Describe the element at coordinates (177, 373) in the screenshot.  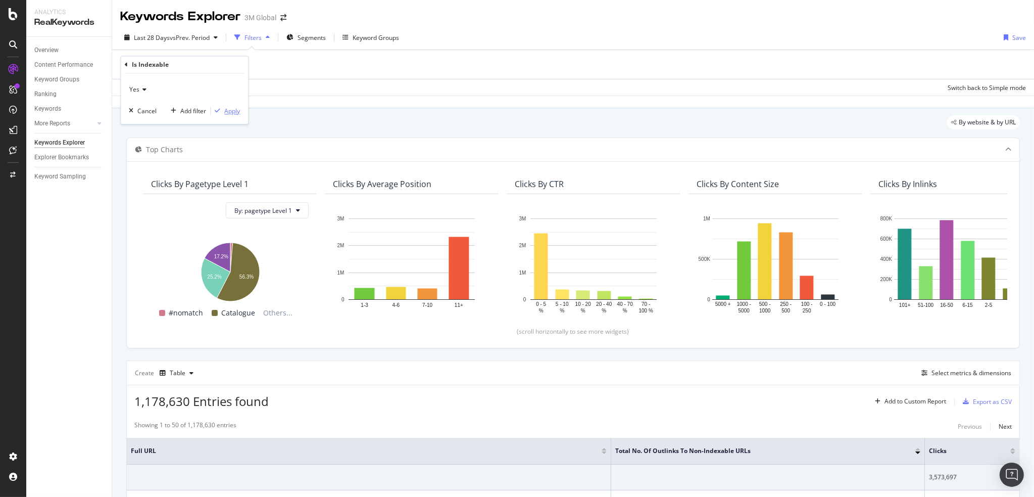
I see `div: Table` at that location.